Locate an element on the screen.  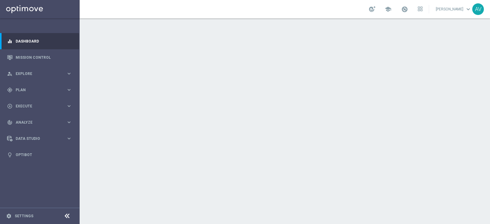
div: Analyze is located at coordinates (36, 123).